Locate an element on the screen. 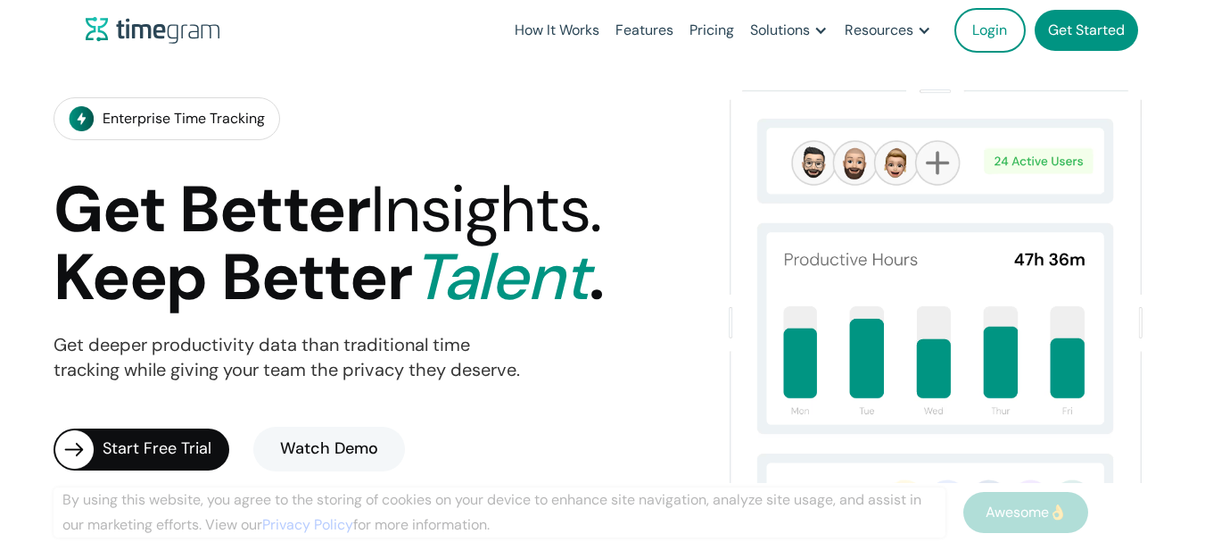 The width and height of the screenshot is (1205, 542). span: Insights. is located at coordinates (485, 209).